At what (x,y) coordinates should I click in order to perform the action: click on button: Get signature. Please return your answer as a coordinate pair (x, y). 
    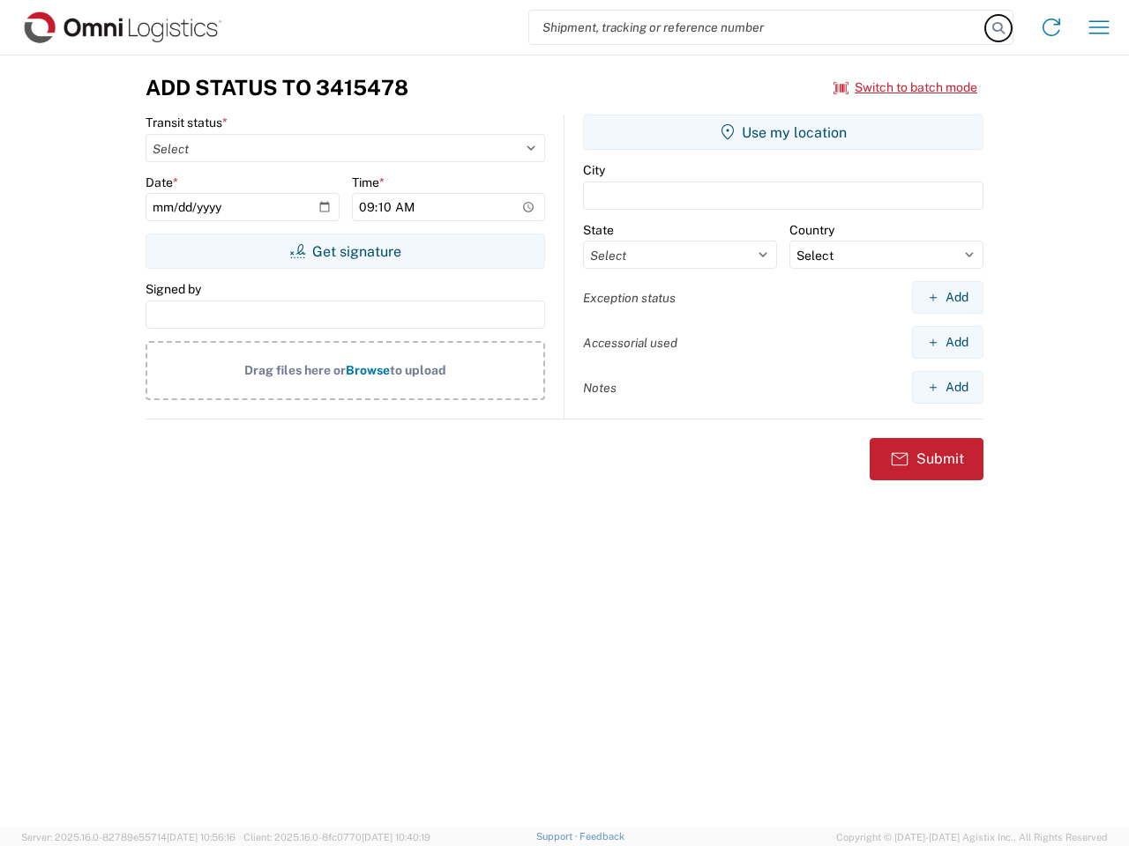
    Looking at the image, I should click on (345, 251).